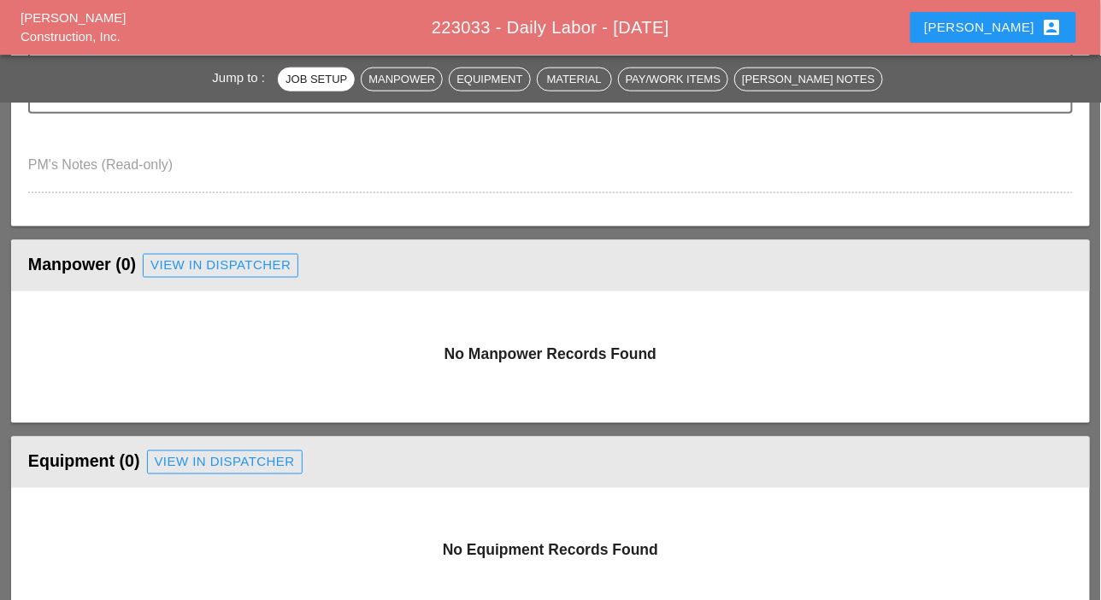 The height and width of the screenshot is (600, 1101). I want to click on div: Manpower (0), so click(551, 266).